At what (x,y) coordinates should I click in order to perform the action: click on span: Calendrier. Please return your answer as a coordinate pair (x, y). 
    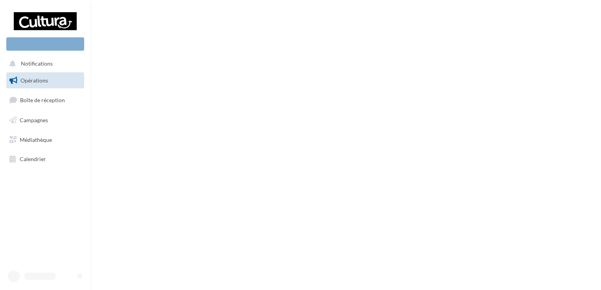
    Looking at the image, I should click on (33, 159).